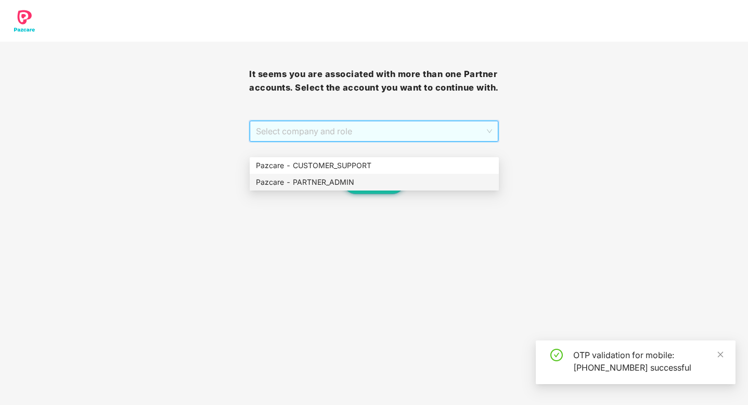 This screenshot has width=748, height=405. What do you see at coordinates (557, 355) in the screenshot?
I see `span: check-circle` at bounding box center [557, 355].